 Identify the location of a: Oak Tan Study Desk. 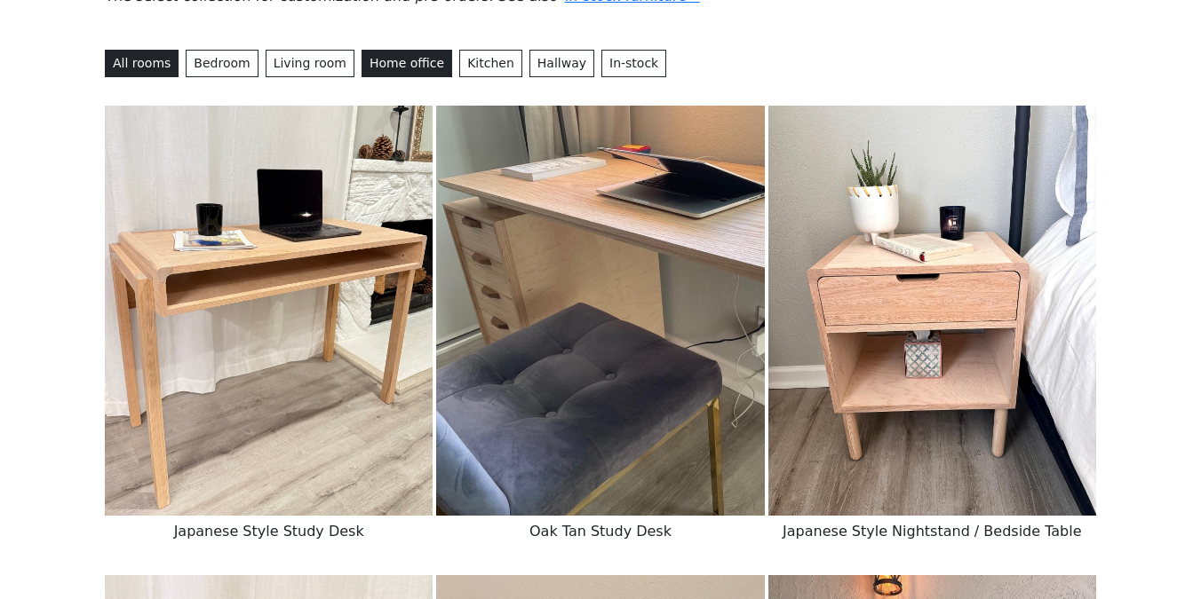
(599, 309).